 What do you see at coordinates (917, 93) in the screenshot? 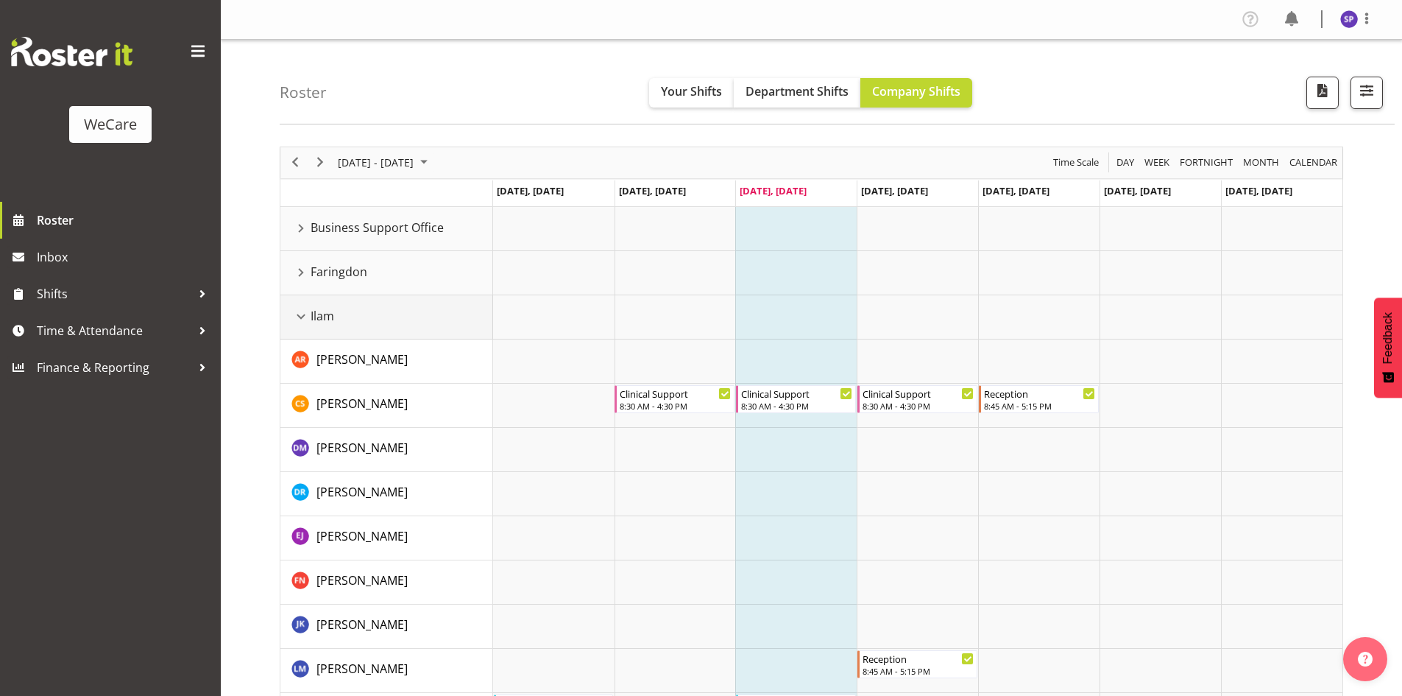
I see `button: Company Shifts` at bounding box center [917, 93].